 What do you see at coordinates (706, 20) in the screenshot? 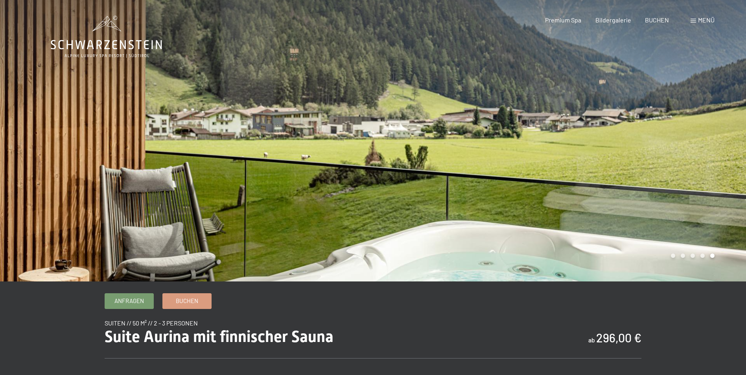
I see `span: Menü` at bounding box center [706, 20].